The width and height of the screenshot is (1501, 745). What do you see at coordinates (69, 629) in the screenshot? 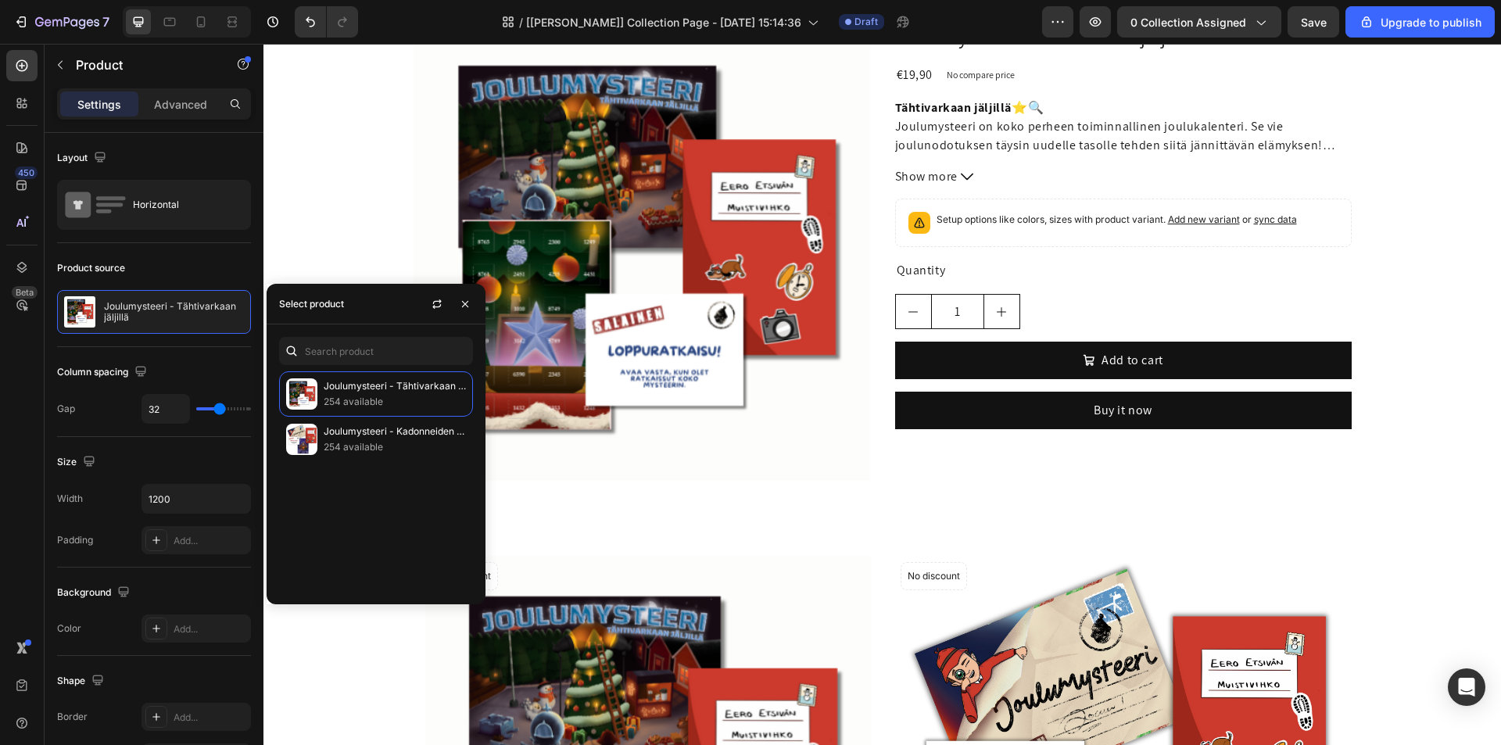
I see `div: Color` at bounding box center [69, 629].